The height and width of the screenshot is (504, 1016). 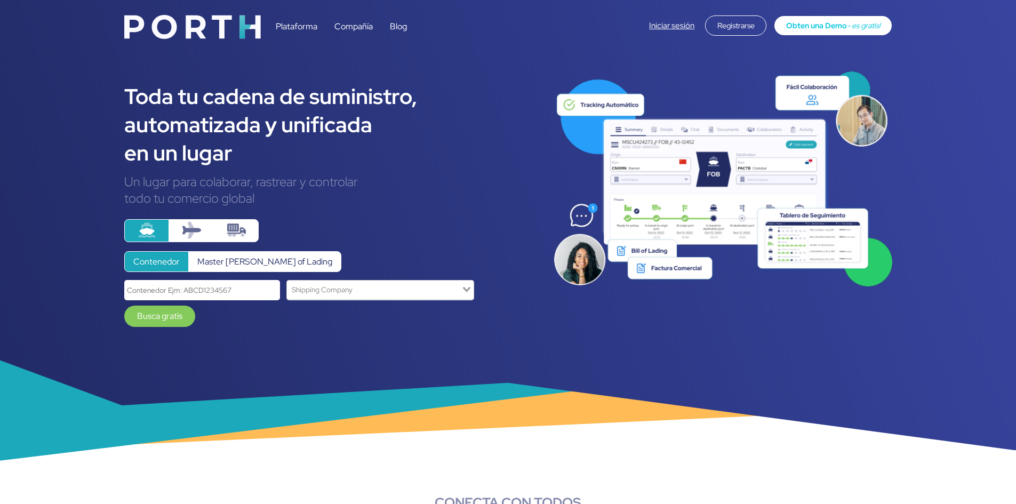 I want to click on div: Toda tu cadena de suministro,, so click(x=331, y=96).